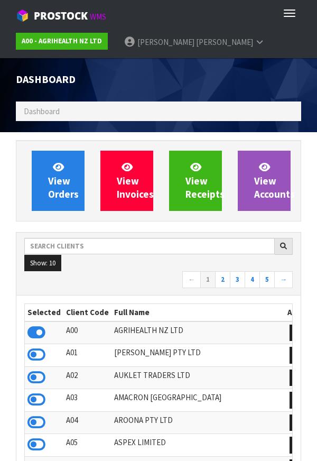 This screenshot has width=317, height=461. What do you see at coordinates (208, 279) in the screenshot?
I see `a: 1` at bounding box center [208, 279].